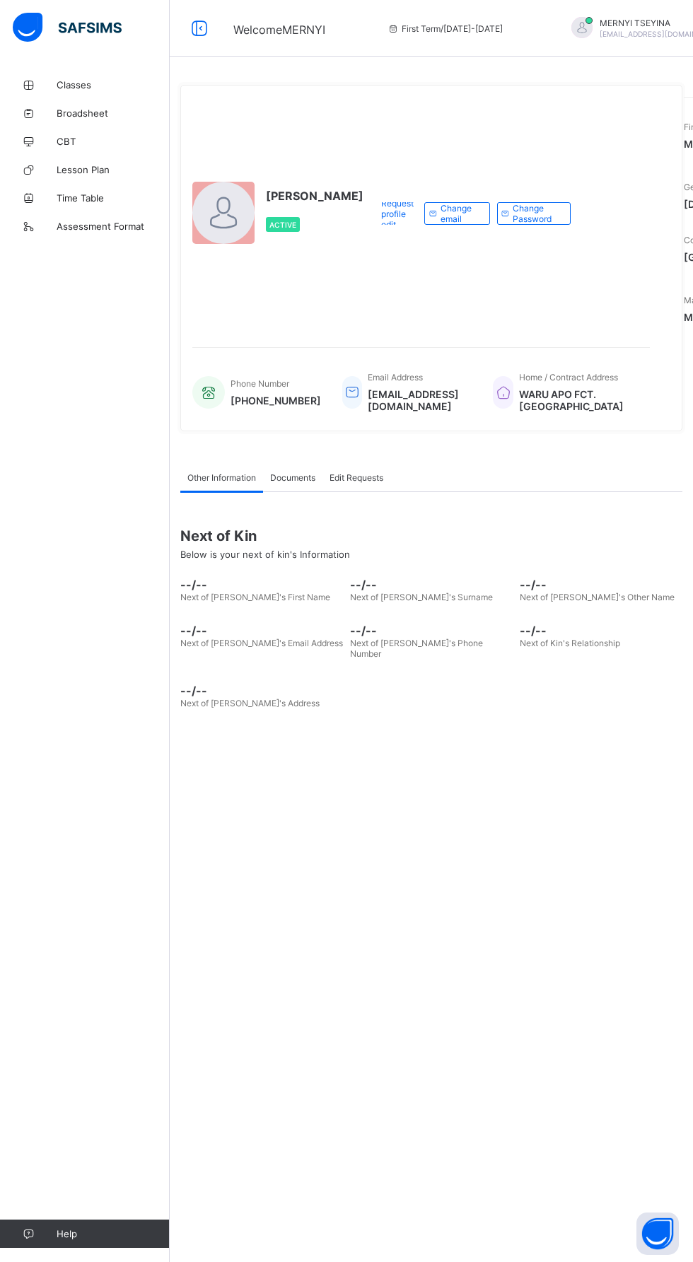  What do you see at coordinates (395, 377) in the screenshot?
I see `span: Email Address` at bounding box center [395, 377].